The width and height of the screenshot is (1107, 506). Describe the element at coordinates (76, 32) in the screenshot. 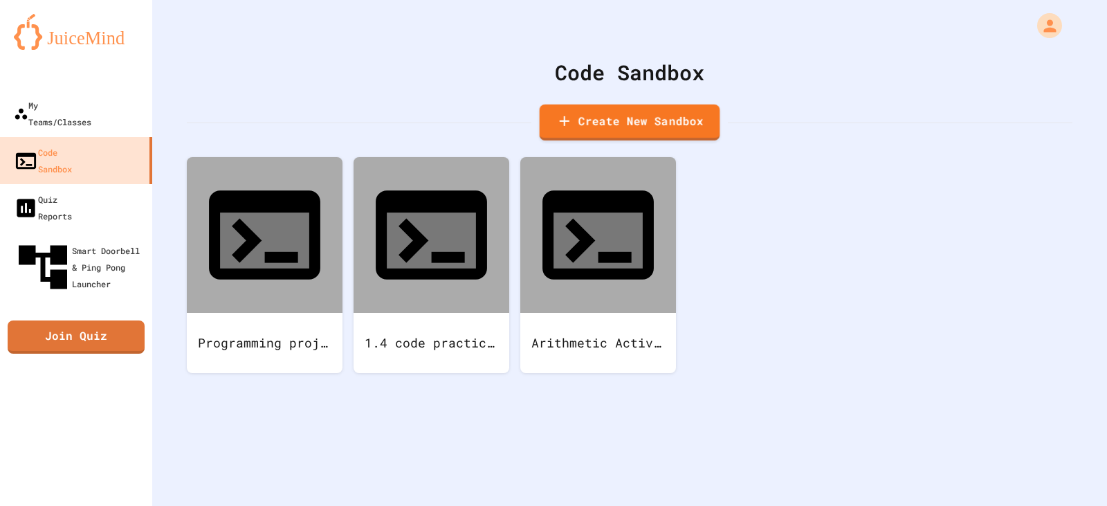

I see `img: logo-orange.svg` at that location.